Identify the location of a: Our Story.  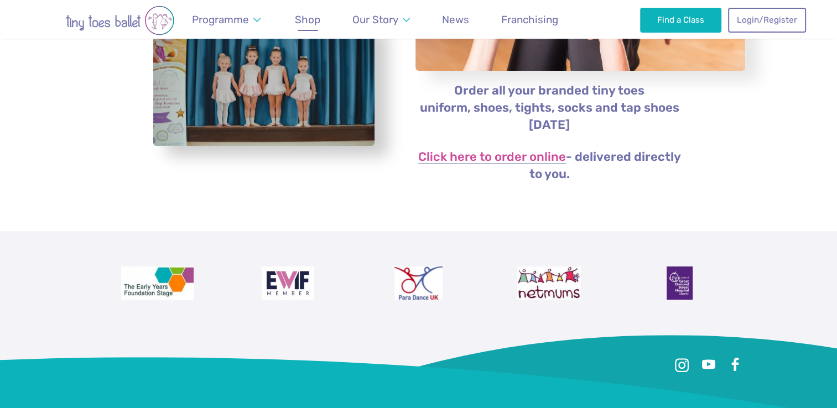
(381, 19).